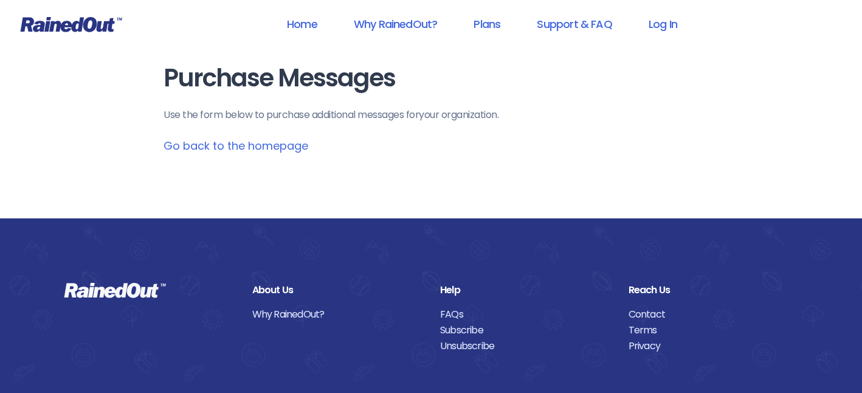  What do you see at coordinates (714, 346) in the screenshot?
I see `a: Privacy` at bounding box center [714, 346].